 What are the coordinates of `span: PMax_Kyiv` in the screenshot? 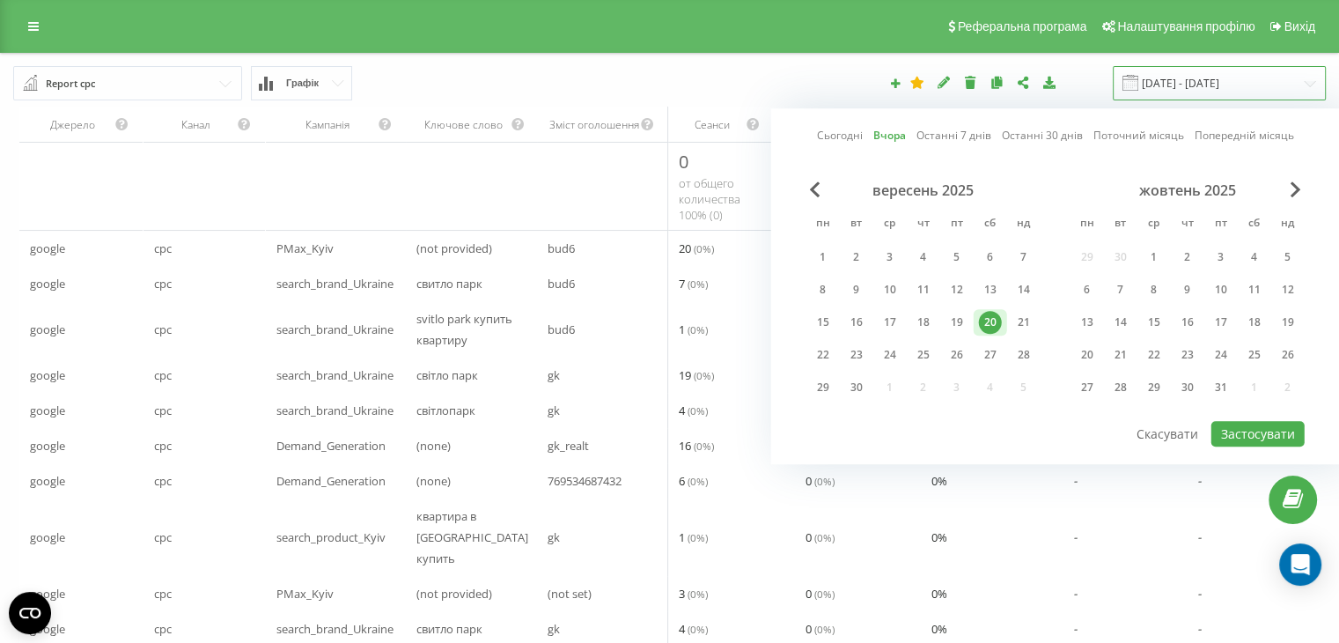 It's located at (305, 248).